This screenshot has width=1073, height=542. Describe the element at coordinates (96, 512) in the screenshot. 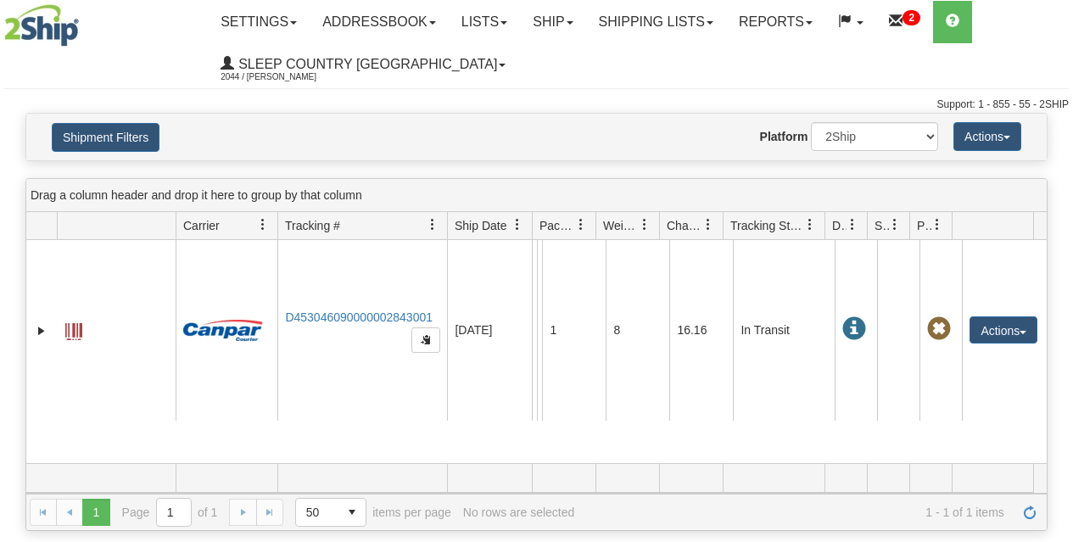

I see `span: Page 1` at that location.